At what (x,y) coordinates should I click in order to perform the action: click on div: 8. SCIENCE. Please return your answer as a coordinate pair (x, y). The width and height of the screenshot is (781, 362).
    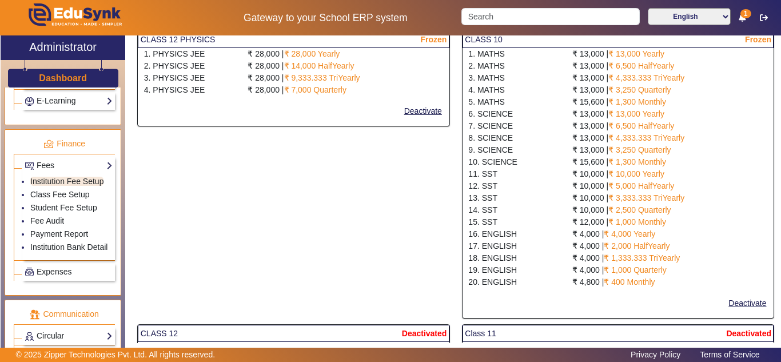
    Looking at the image, I should click on (514, 138).